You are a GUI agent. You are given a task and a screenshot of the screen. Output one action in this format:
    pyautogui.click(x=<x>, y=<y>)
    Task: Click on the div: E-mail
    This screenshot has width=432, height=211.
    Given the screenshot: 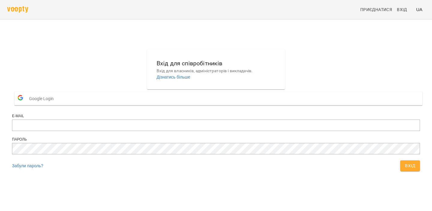 What is the action you would take?
    pyautogui.click(x=216, y=116)
    